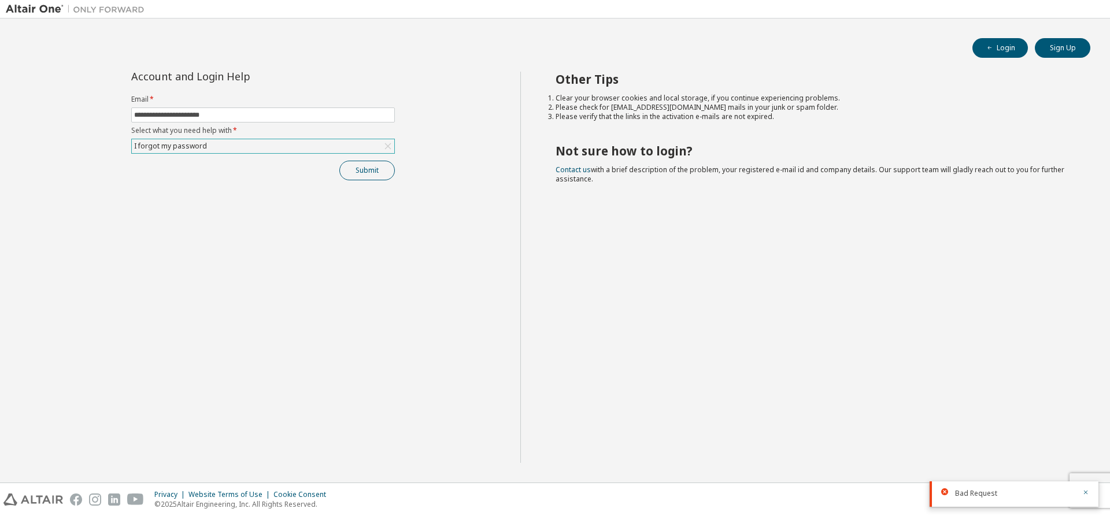  I want to click on div: Website Terms of Use, so click(231, 495).